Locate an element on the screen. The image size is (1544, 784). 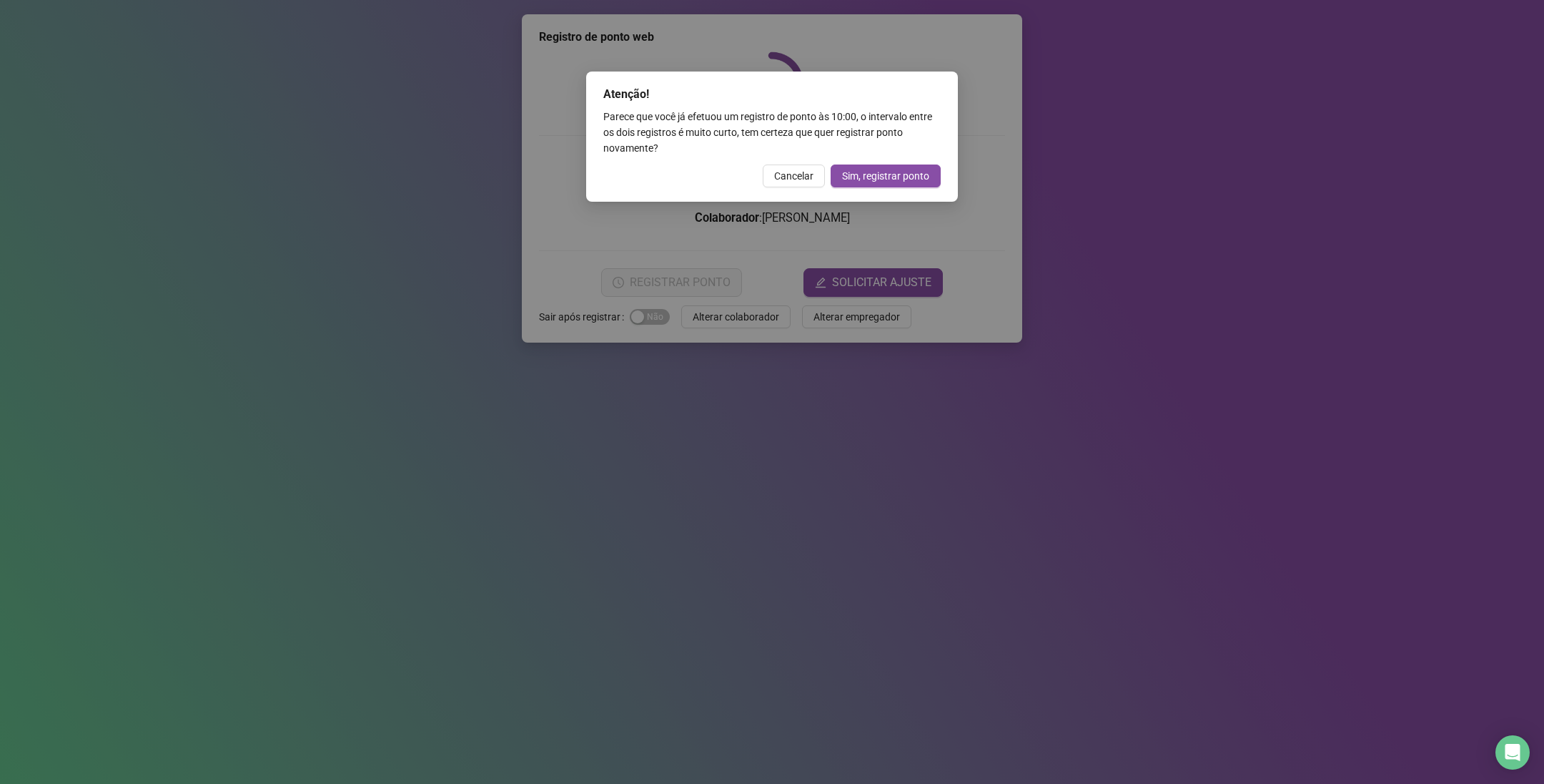
span: Sim, registrar ponto is located at coordinates (886, 176).